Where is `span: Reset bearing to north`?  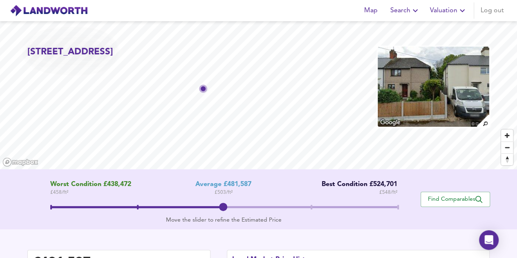 span: Reset bearing to north is located at coordinates (507, 160).